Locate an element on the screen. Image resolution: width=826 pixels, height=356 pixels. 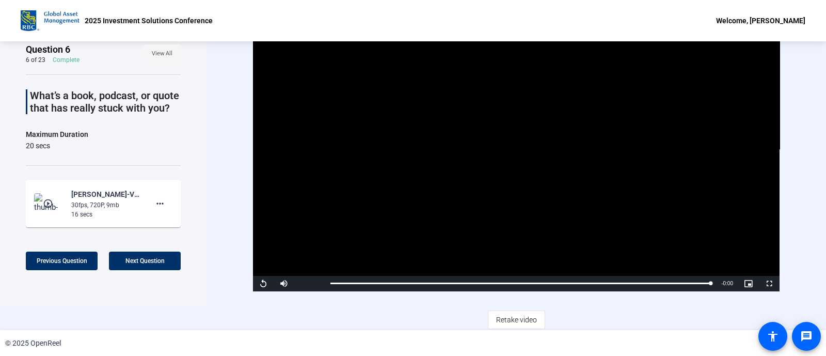
div: 6 of 23 is located at coordinates (36, 60).